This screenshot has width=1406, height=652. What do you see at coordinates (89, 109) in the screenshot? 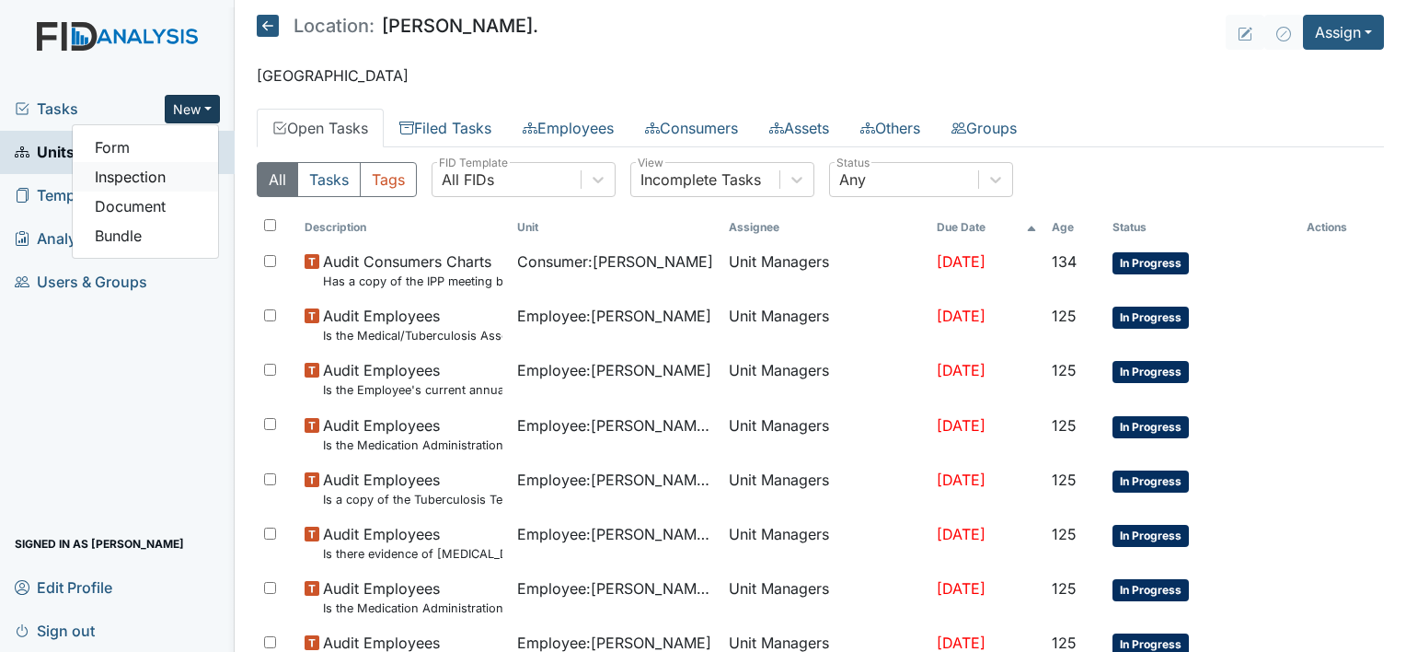
I see `span: Tasks` at bounding box center [89, 109].